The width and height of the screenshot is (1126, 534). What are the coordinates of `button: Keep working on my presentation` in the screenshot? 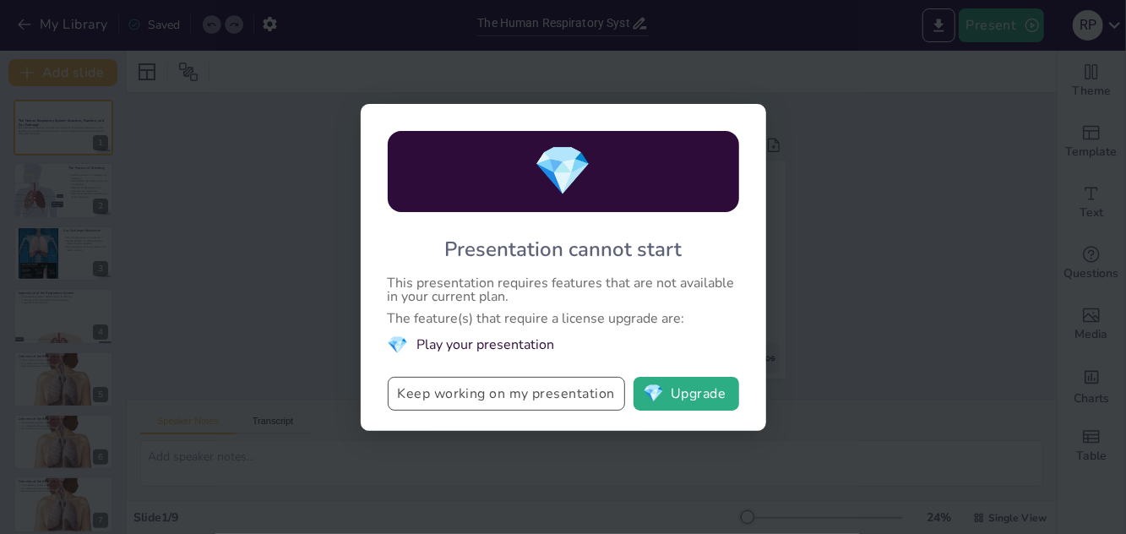 It's located at (506, 394).